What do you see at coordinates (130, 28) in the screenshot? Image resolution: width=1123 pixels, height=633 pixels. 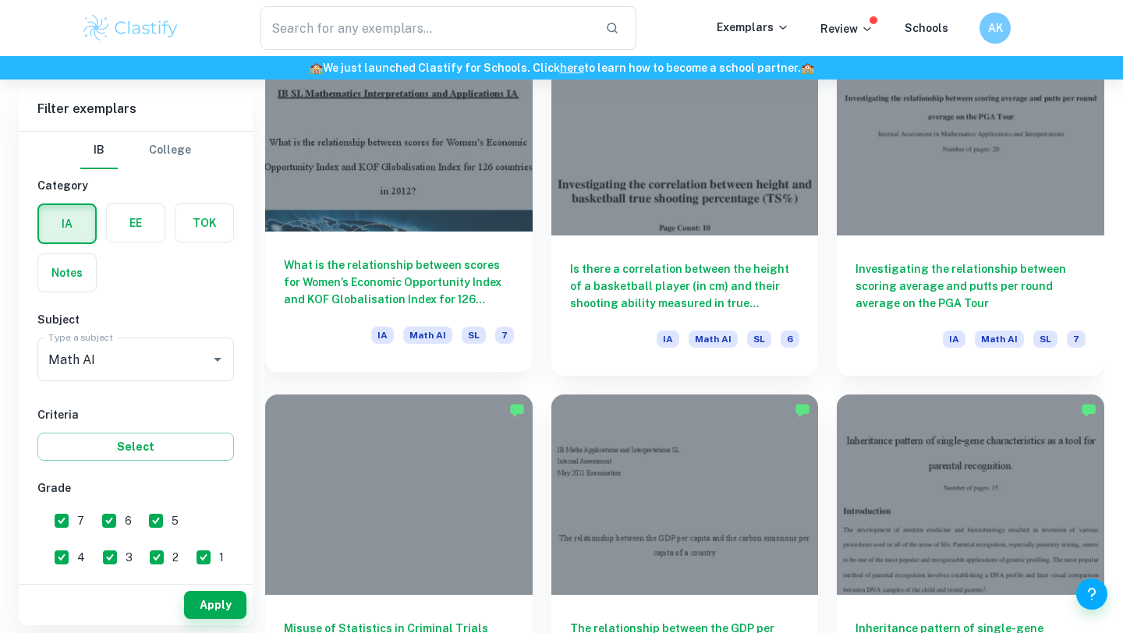 I see `a: Clastify logo` at bounding box center [130, 28].